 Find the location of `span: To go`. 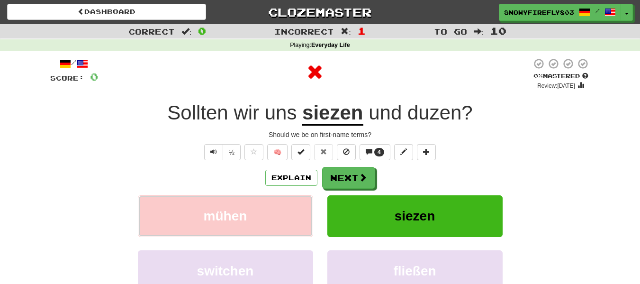

span: To go is located at coordinates (451, 31).